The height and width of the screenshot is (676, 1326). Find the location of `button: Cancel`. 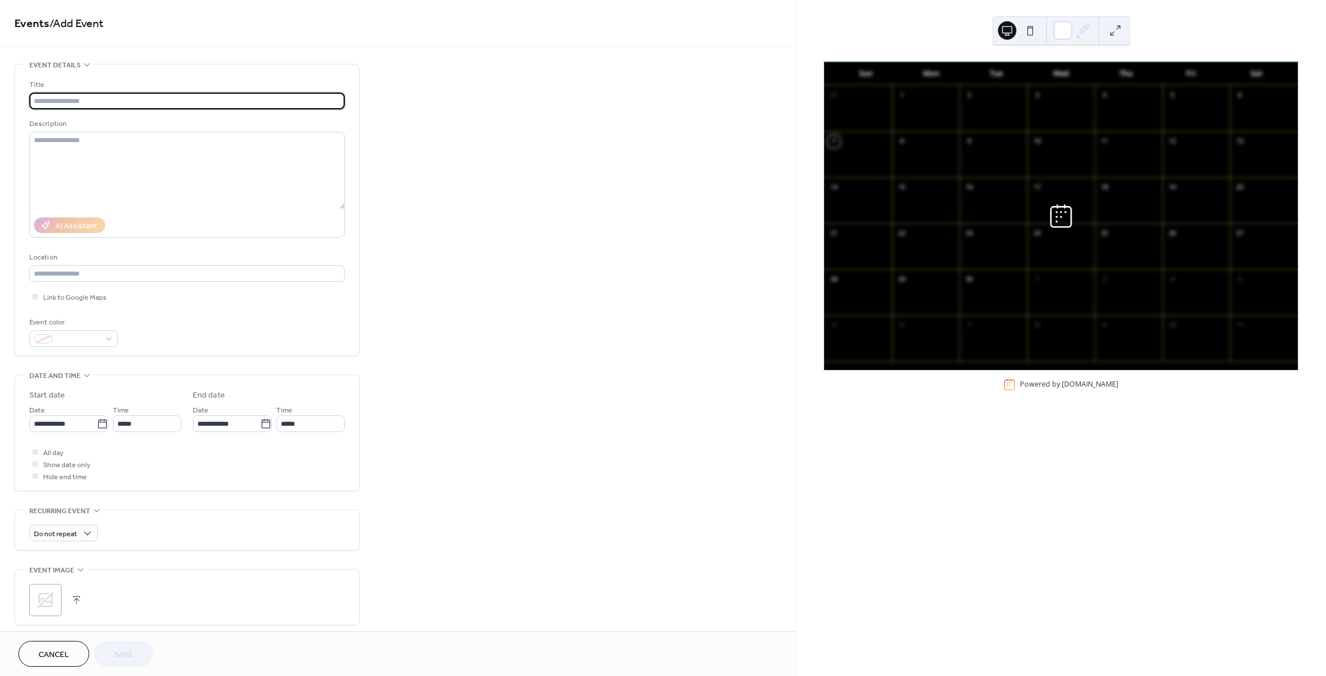

button: Cancel is located at coordinates (54, 654).